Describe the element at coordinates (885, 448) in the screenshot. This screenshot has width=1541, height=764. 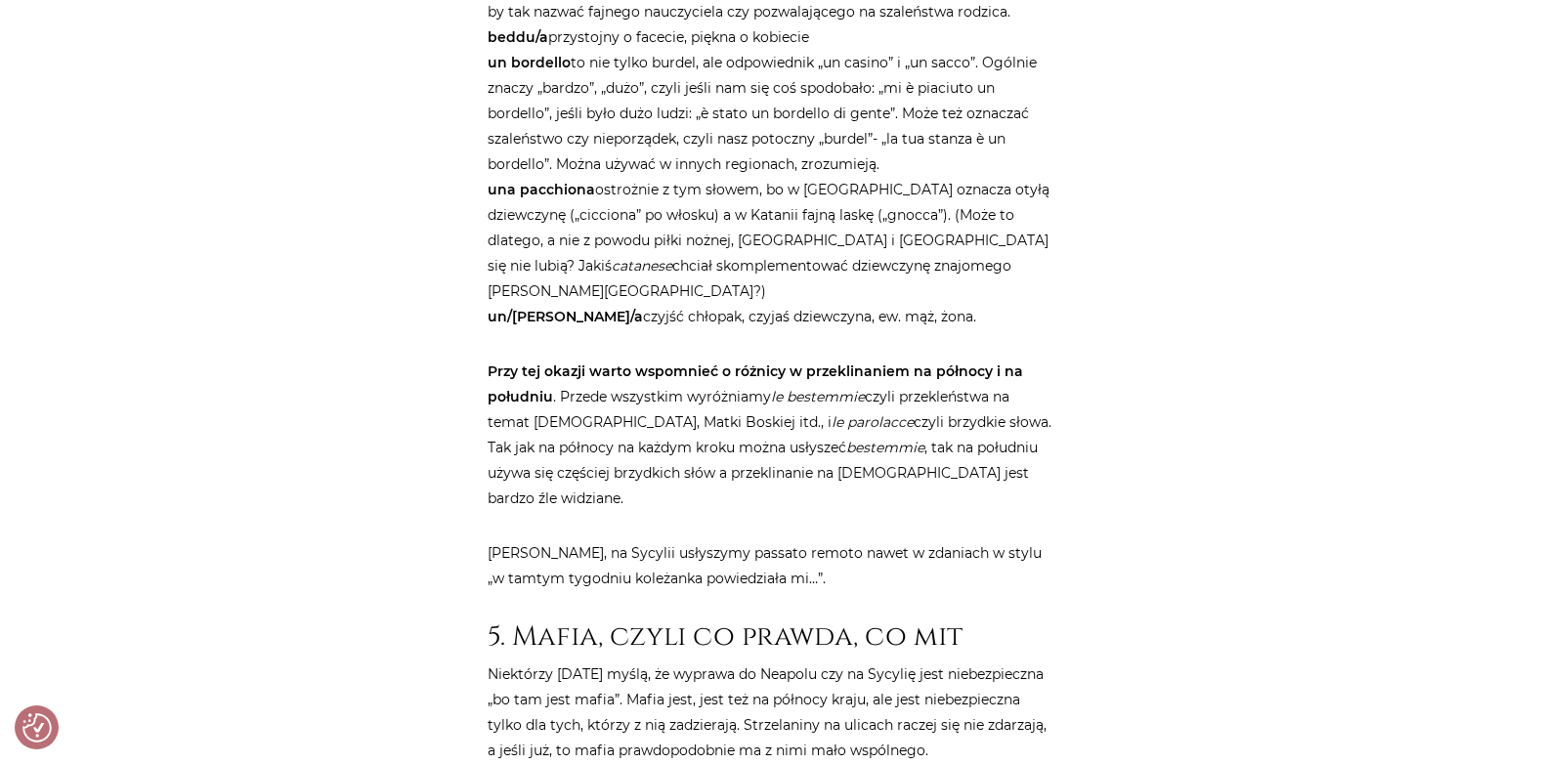
I see `em: bestemmie` at that location.